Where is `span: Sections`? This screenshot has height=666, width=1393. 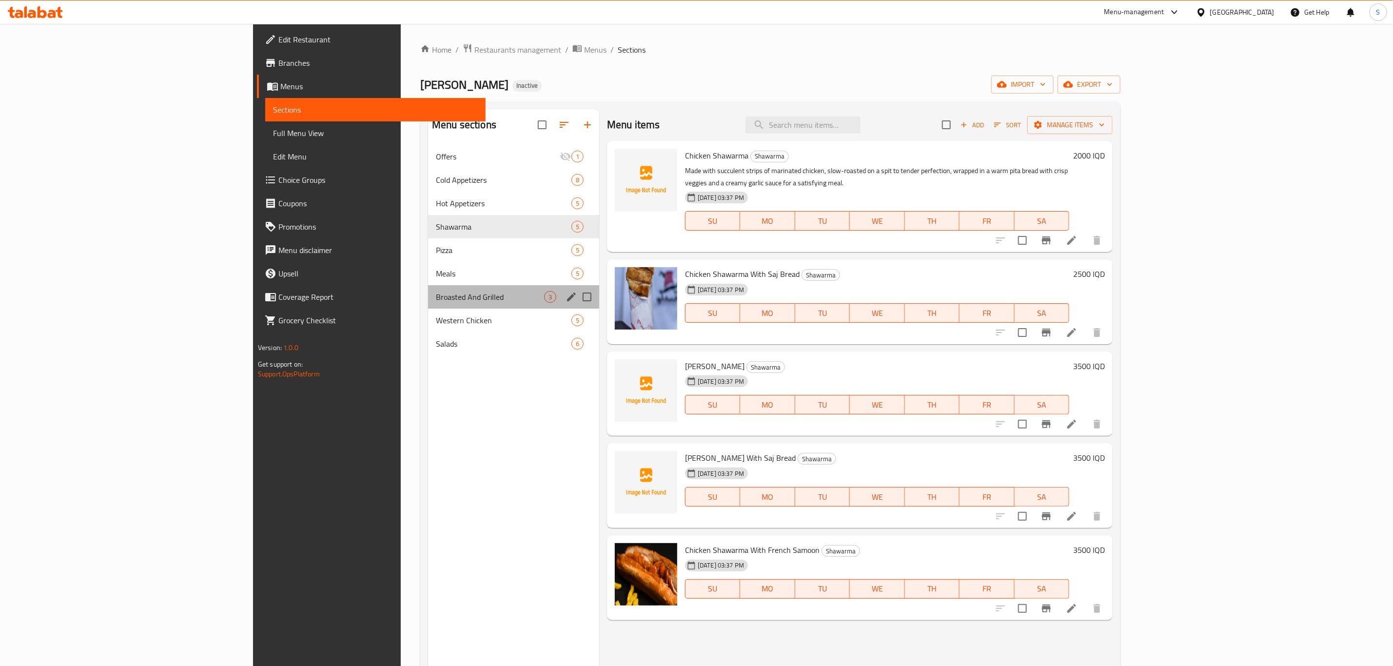 span: Sections is located at coordinates (631, 50).